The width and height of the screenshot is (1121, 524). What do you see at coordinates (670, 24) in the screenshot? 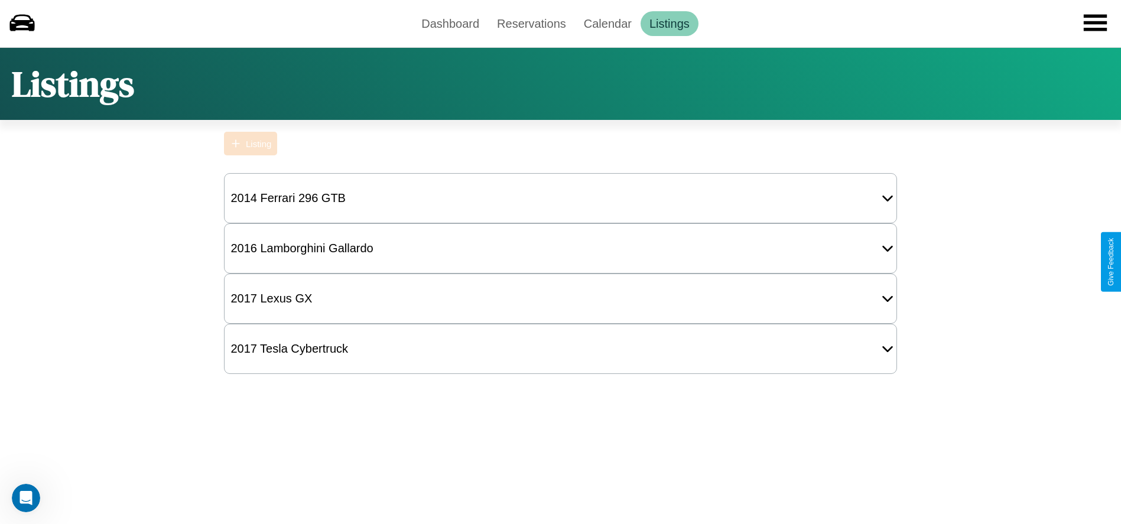
I see `a: Listings` at bounding box center [670, 24].